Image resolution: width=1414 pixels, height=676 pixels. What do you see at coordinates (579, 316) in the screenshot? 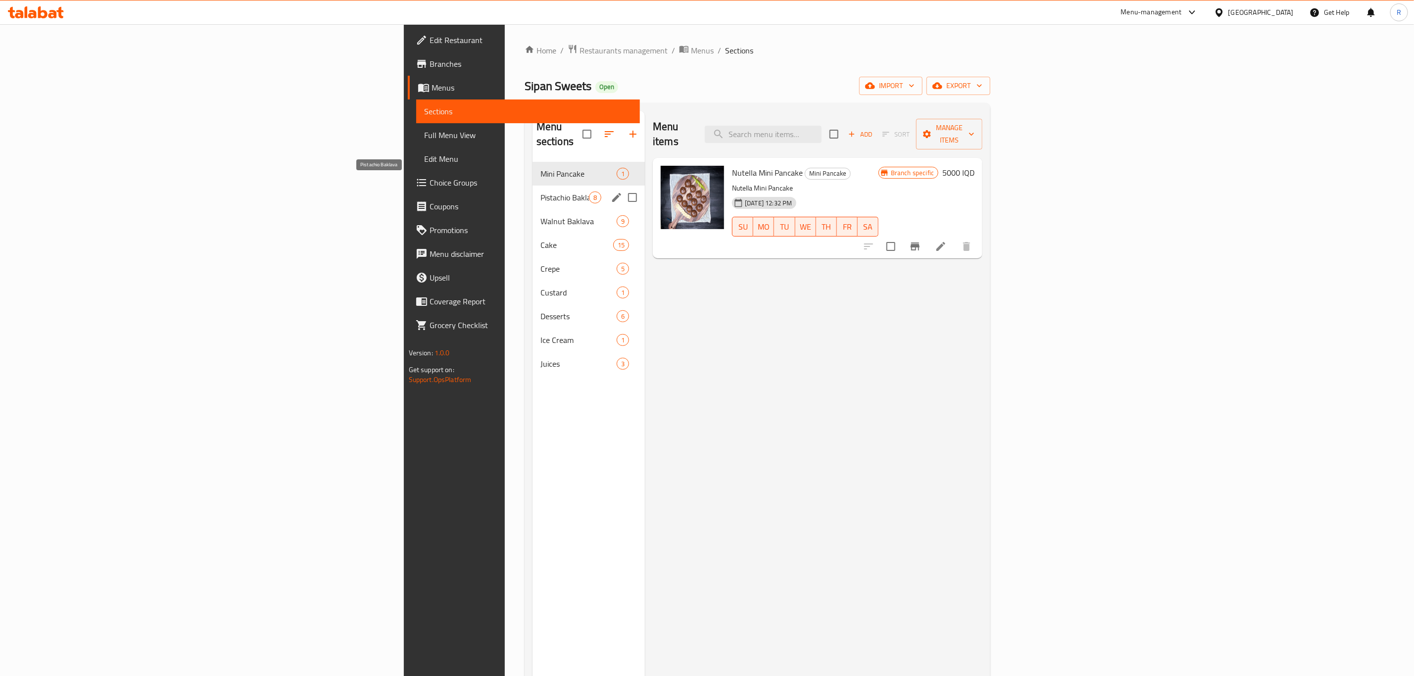
I see `div: Desserts` at bounding box center [579, 316].